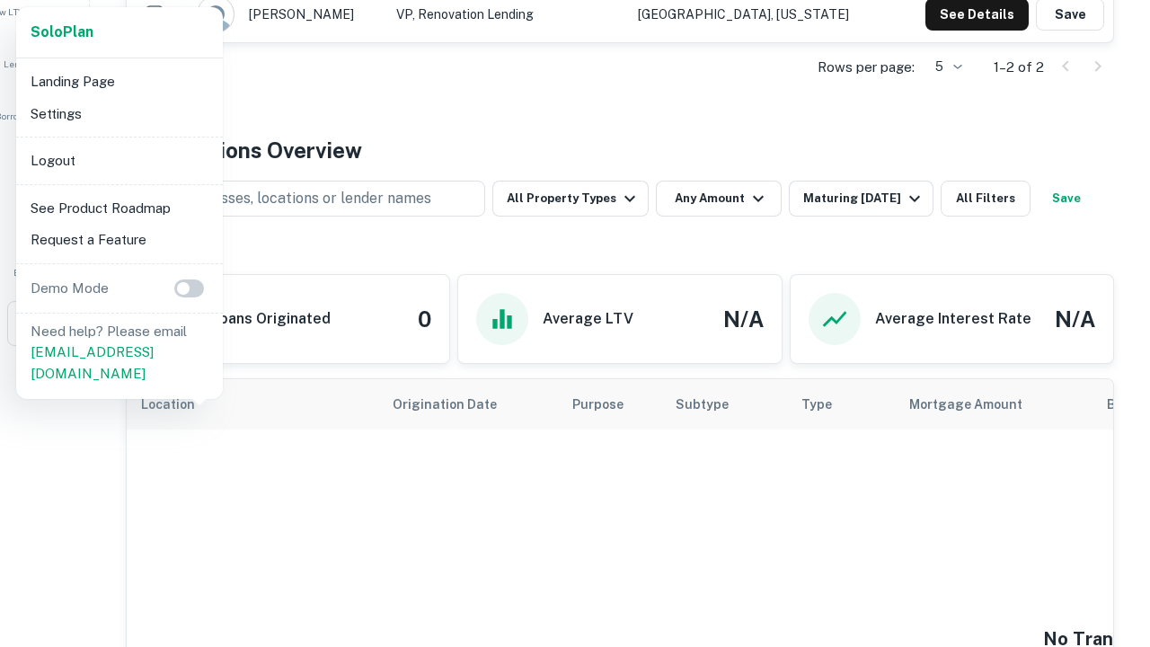  I want to click on p: Demo Mode, so click(69, 288).